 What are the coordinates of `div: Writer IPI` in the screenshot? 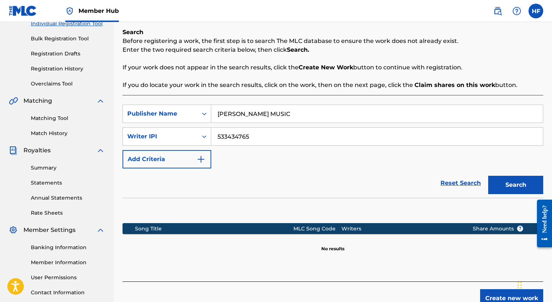 It's located at (160, 136).